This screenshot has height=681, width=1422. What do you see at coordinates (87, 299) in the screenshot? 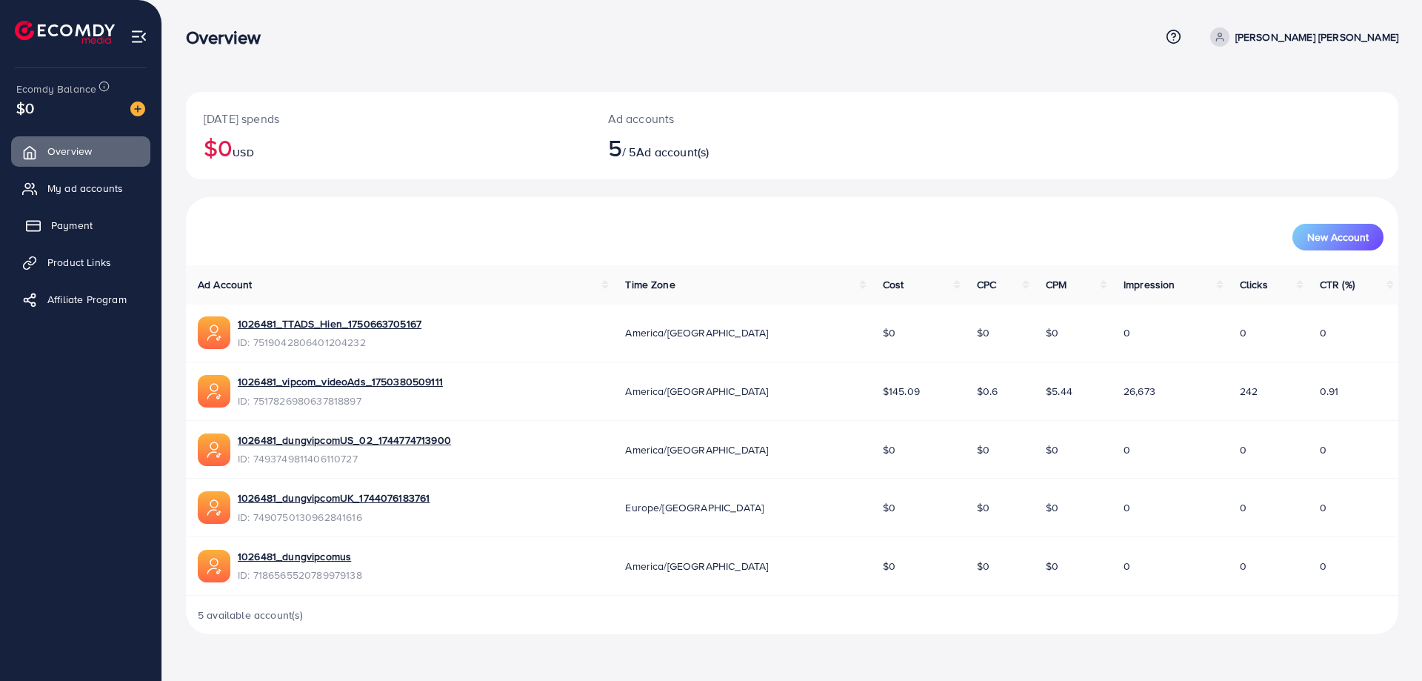
I see `span: Affiliate Program` at bounding box center [87, 299].